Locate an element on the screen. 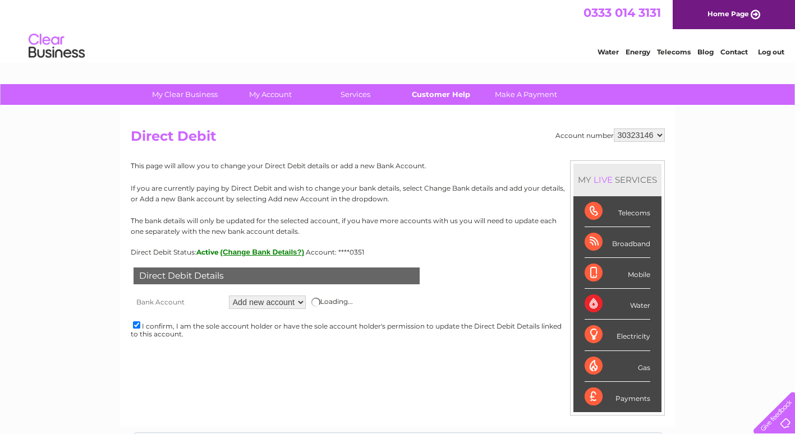 The height and width of the screenshot is (434, 795). div: LIVE is located at coordinates (603, 180).